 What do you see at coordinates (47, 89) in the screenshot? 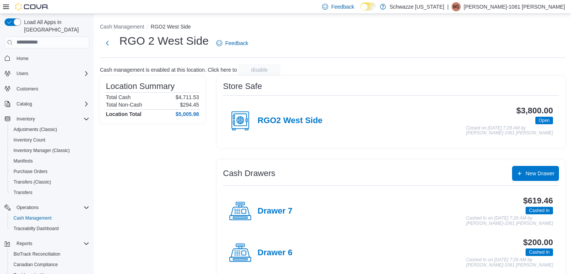
I see `button: Customers` at bounding box center [47, 89].